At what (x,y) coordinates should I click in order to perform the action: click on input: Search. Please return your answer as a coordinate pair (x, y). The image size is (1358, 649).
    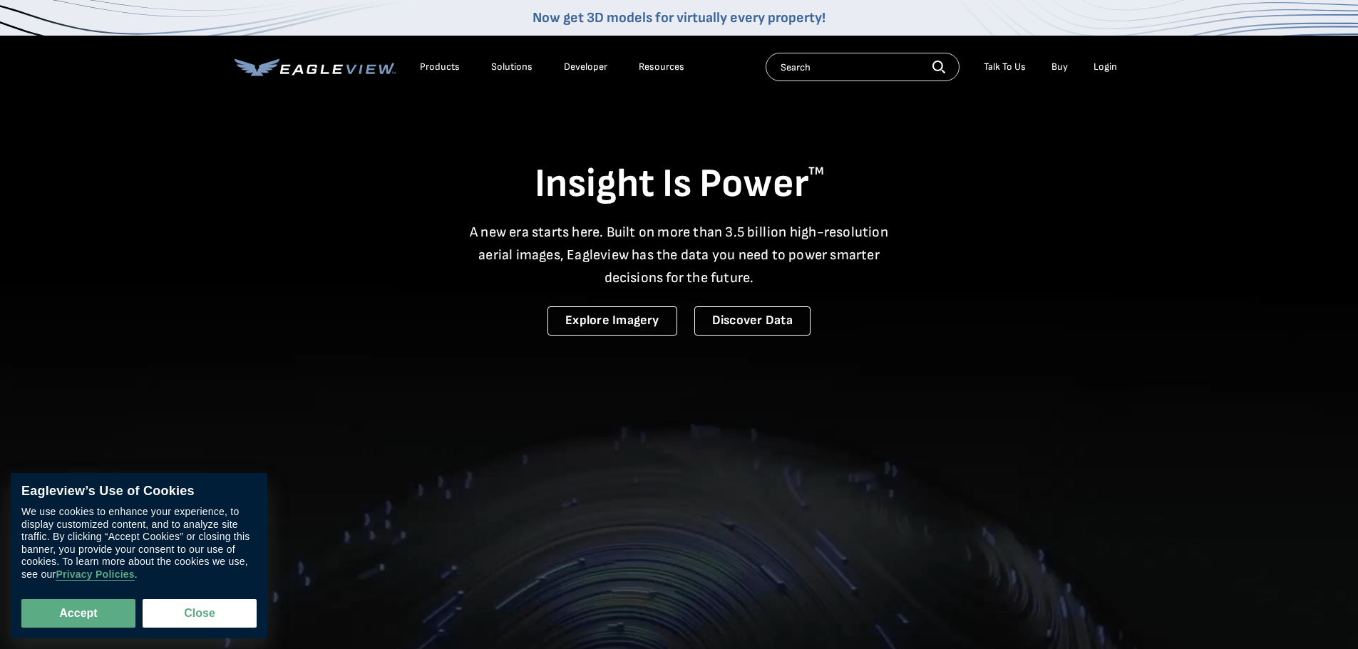
    Looking at the image, I should click on (863, 67).